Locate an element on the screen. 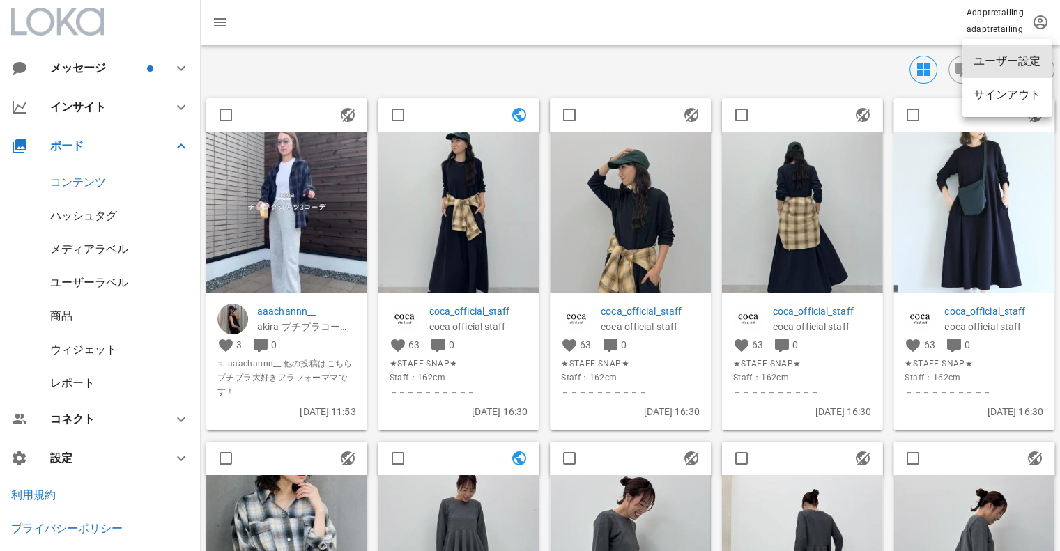 The width and height of the screenshot is (1060, 551). div: 設定 is located at coordinates (103, 458).